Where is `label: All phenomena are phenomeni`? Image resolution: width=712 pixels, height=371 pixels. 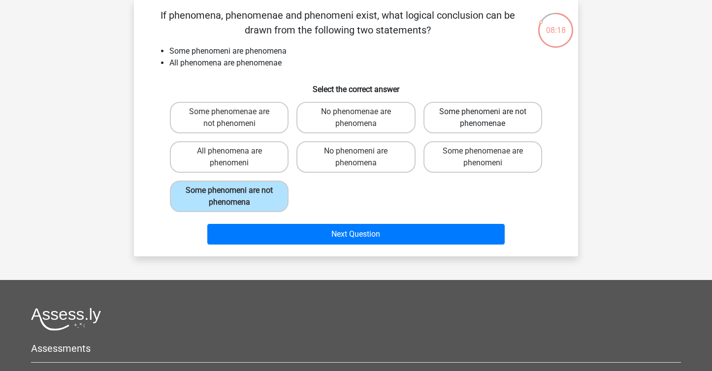
label: All phenomena are phenomeni is located at coordinates (229, 157).